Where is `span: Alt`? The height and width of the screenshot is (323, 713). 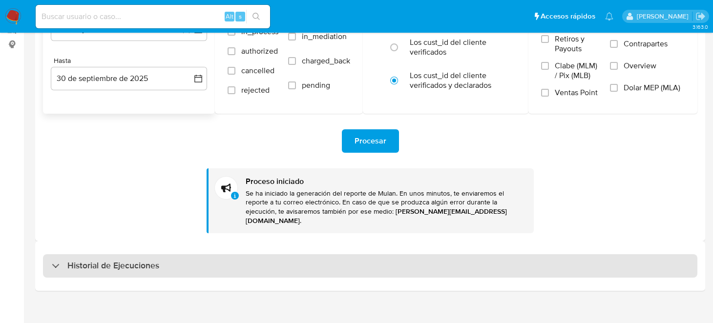
span: Alt is located at coordinates (229, 16).